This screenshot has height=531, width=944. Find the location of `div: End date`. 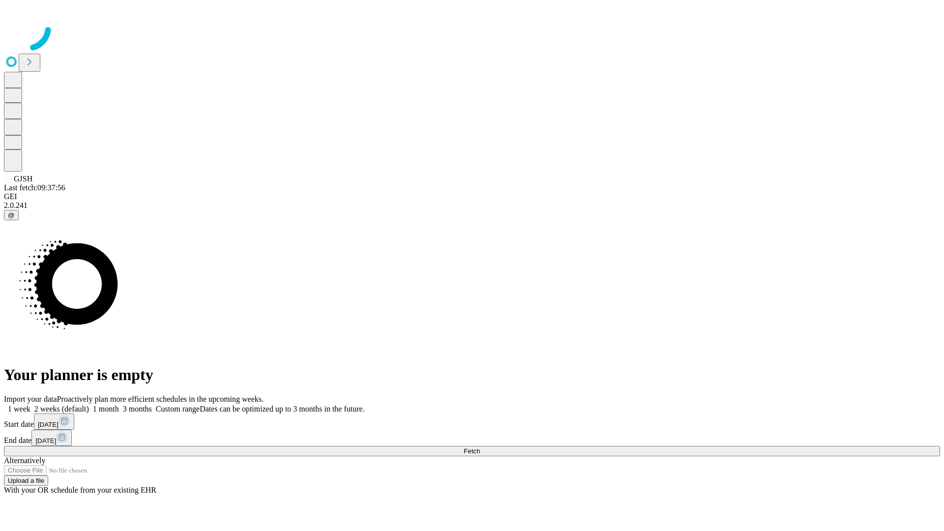

div: End date is located at coordinates (472, 438).